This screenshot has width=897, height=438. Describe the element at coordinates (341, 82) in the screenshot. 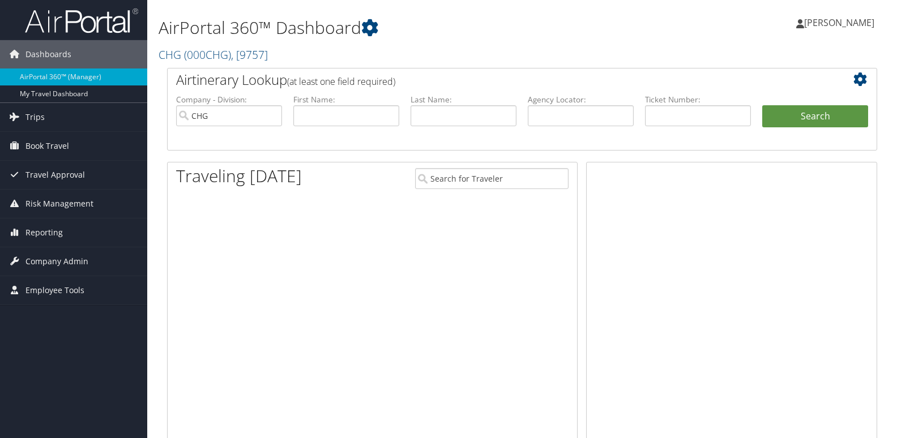

I see `span: (at least one field required)` at that location.